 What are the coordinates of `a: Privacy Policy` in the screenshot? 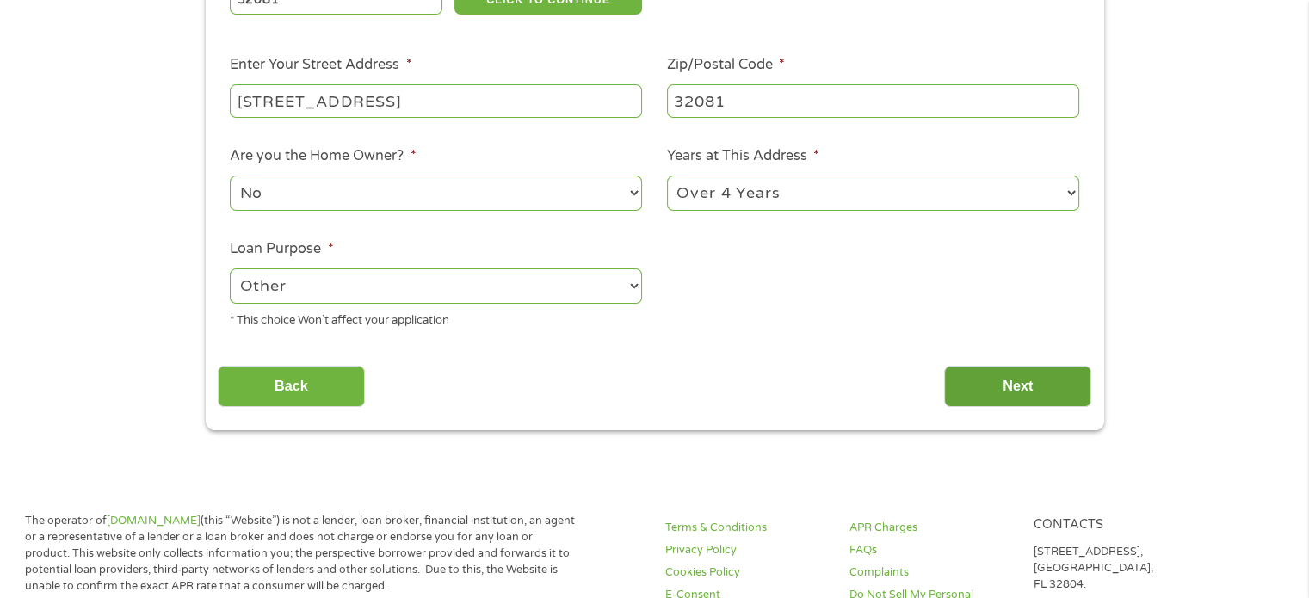 It's located at (747, 550).